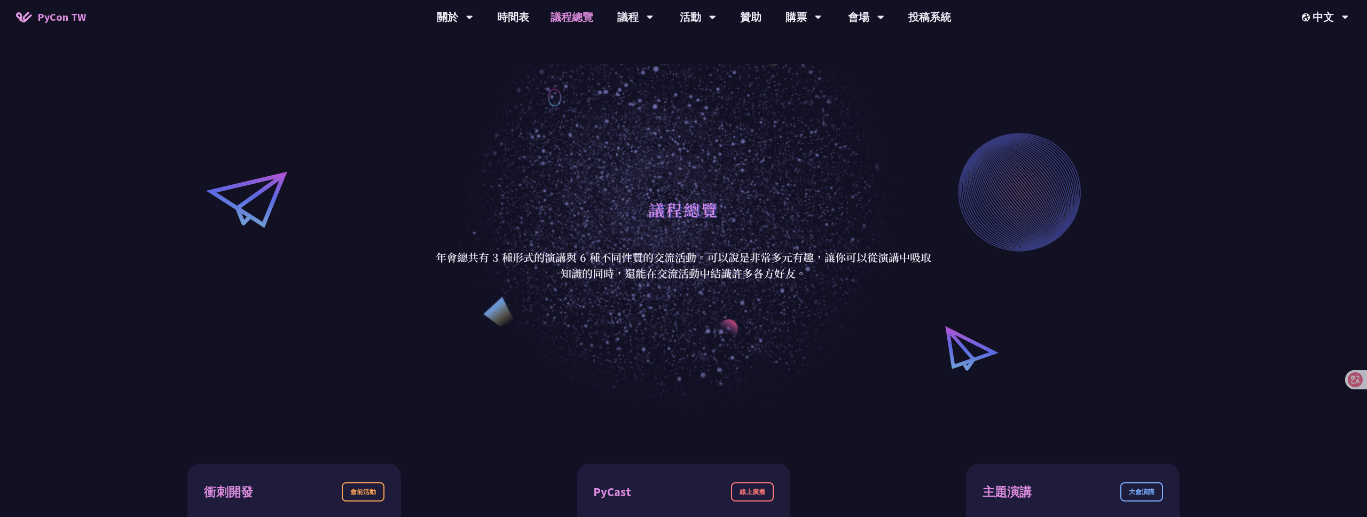  Describe the element at coordinates (51, 17) in the screenshot. I see `a: PyCon TW` at that location.